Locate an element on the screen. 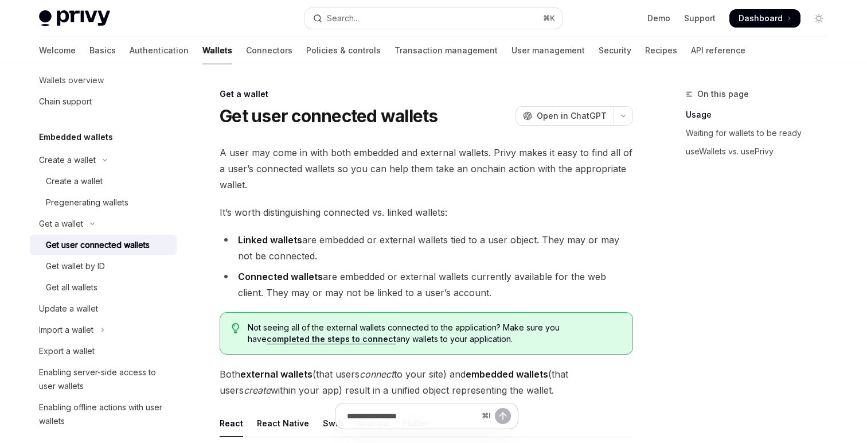 The height and width of the screenshot is (443, 867). button: Toggle Import a wallet section is located at coordinates (103, 330).